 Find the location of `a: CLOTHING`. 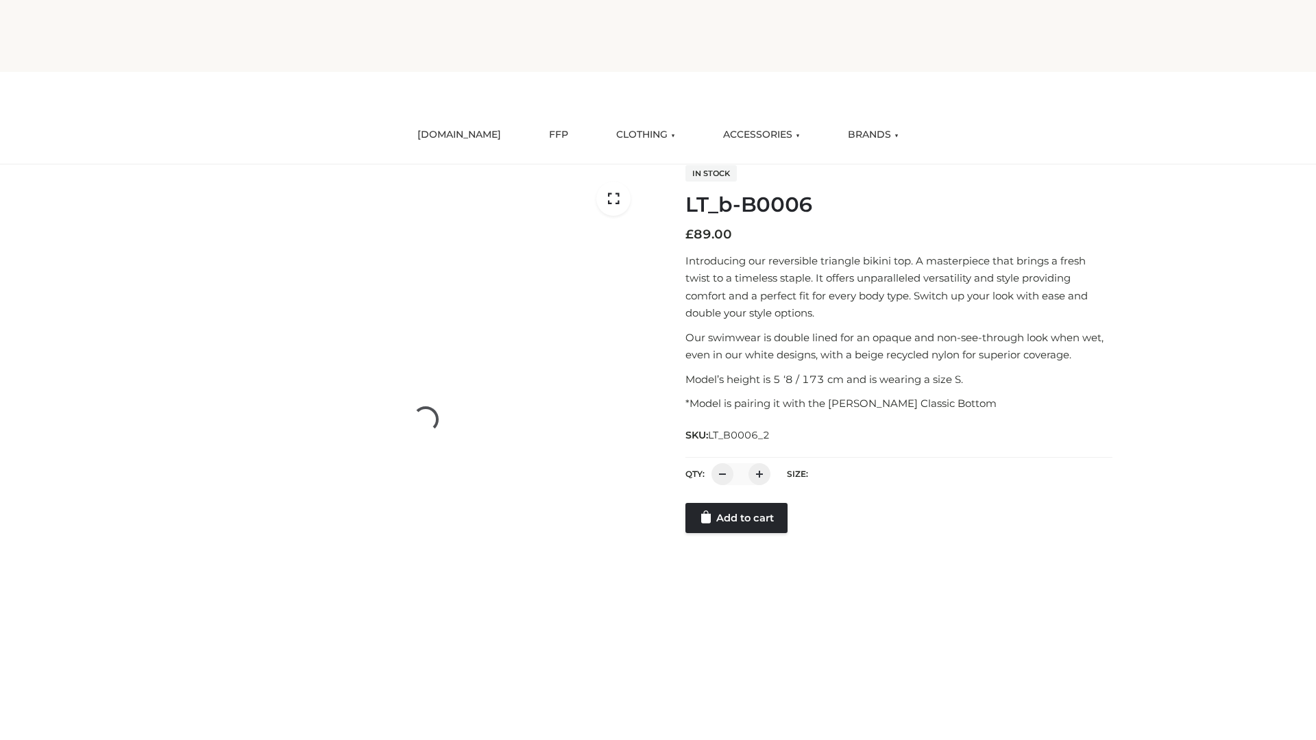

a: CLOTHING is located at coordinates (646, 135).